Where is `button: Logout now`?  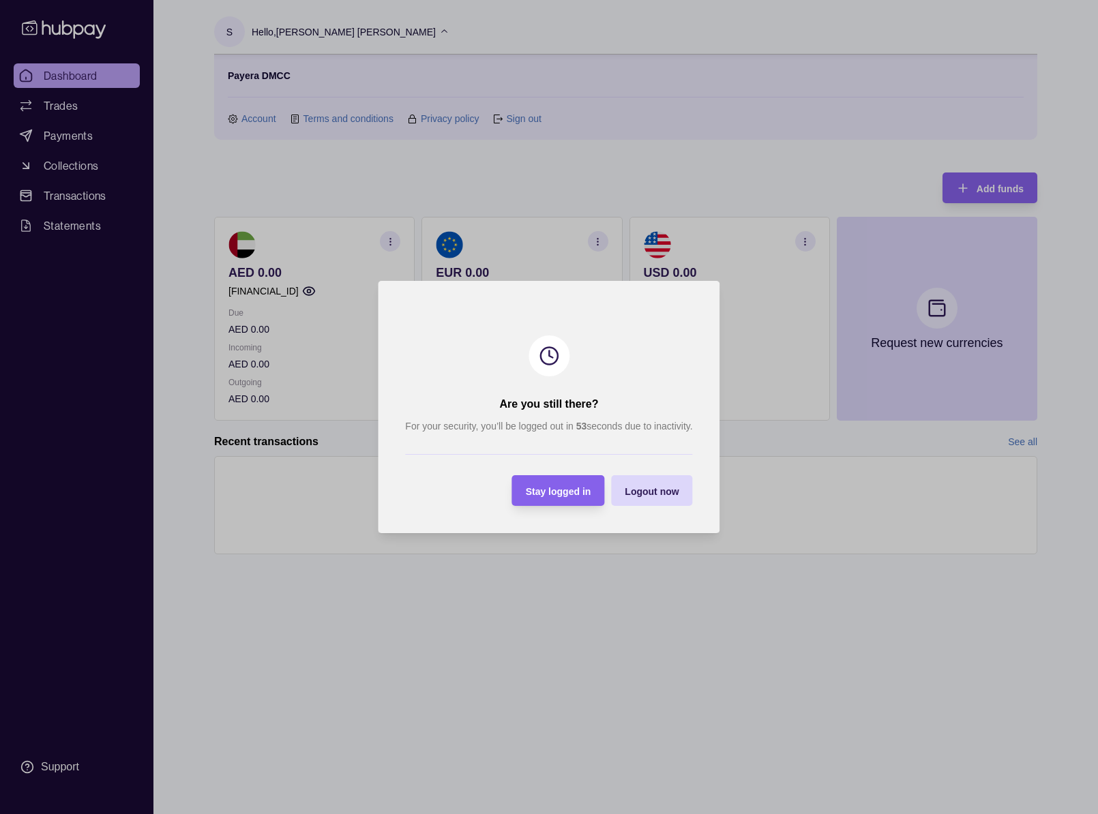 button: Logout now is located at coordinates (651, 490).